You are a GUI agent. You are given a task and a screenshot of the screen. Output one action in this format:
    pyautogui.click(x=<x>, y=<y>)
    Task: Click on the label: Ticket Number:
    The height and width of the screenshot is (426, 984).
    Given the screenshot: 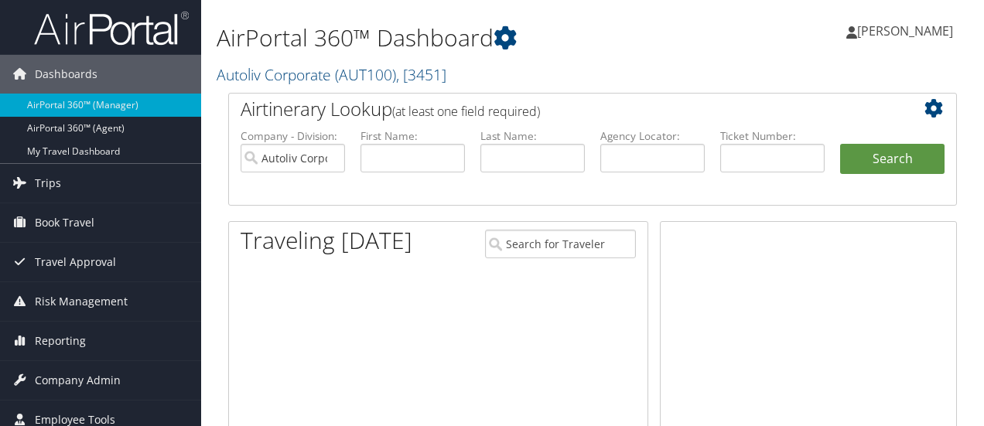 What is the action you would take?
    pyautogui.click(x=772, y=136)
    